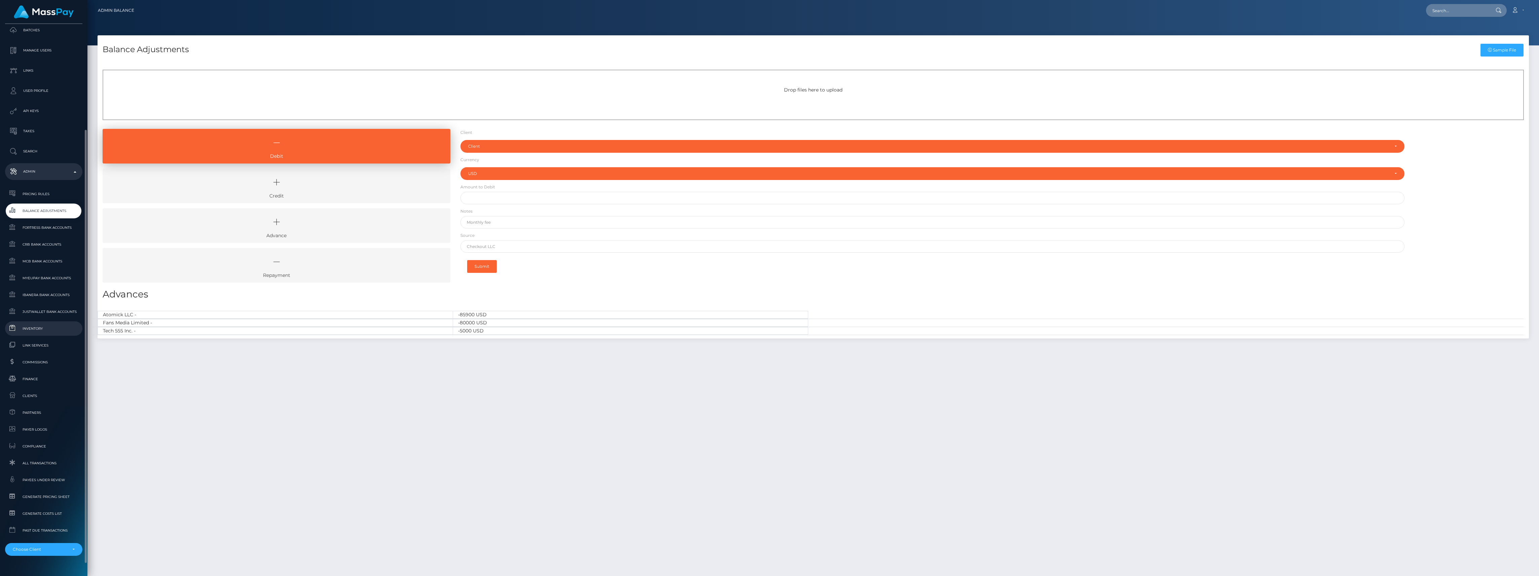  I want to click on a: Advance, so click(276, 225).